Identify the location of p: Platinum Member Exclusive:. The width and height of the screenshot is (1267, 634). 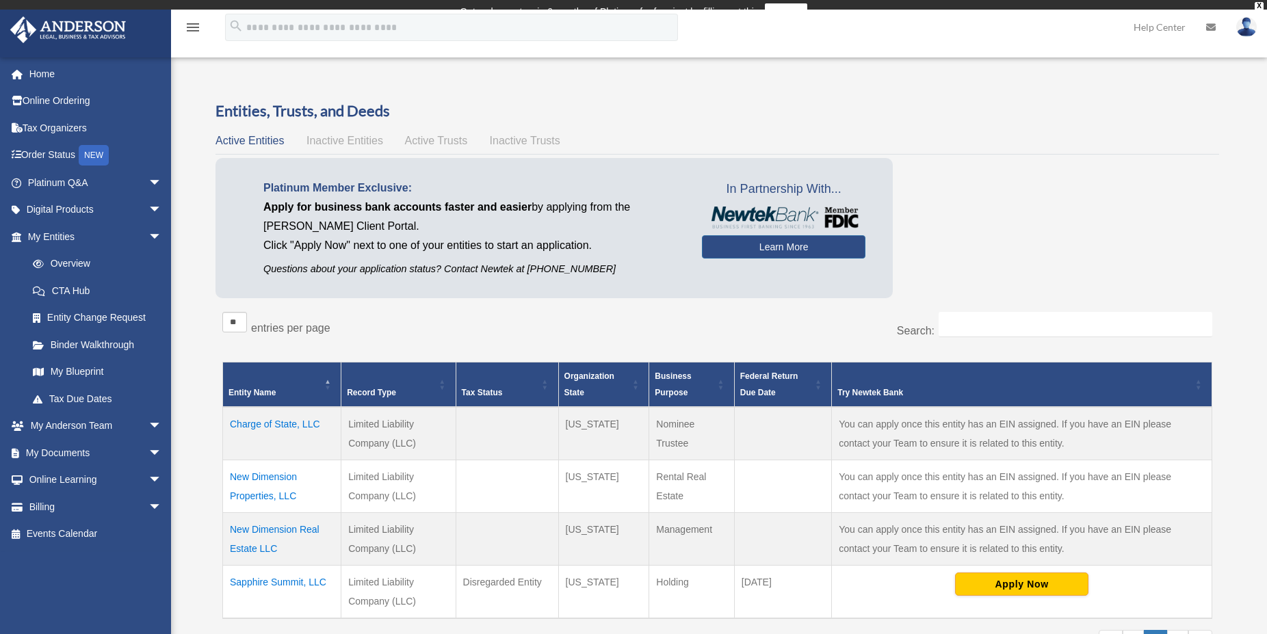
(472, 188).